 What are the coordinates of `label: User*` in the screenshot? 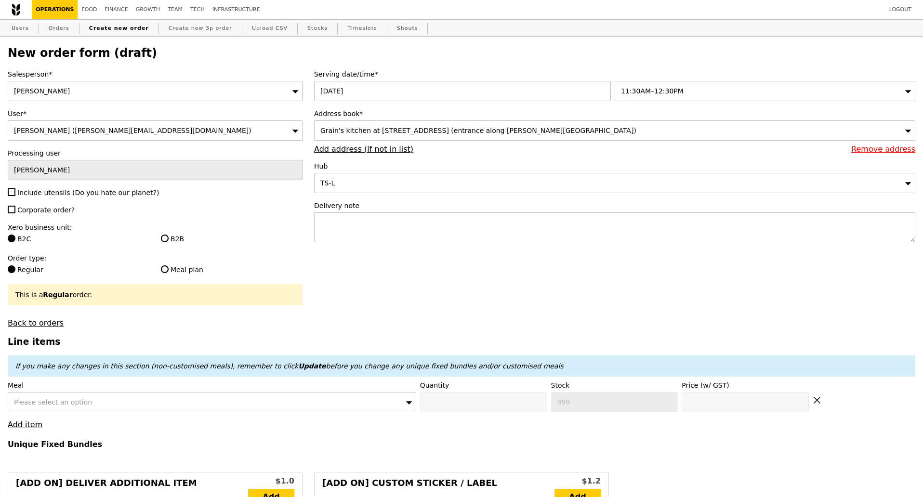 It's located at (155, 114).